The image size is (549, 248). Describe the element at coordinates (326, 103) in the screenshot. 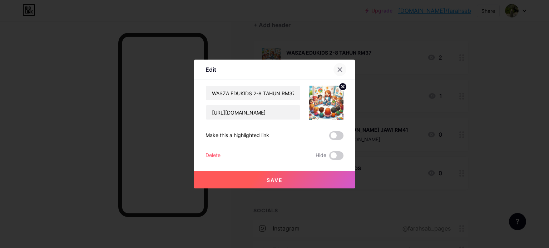

I see `img: link_thumbnail` at that location.